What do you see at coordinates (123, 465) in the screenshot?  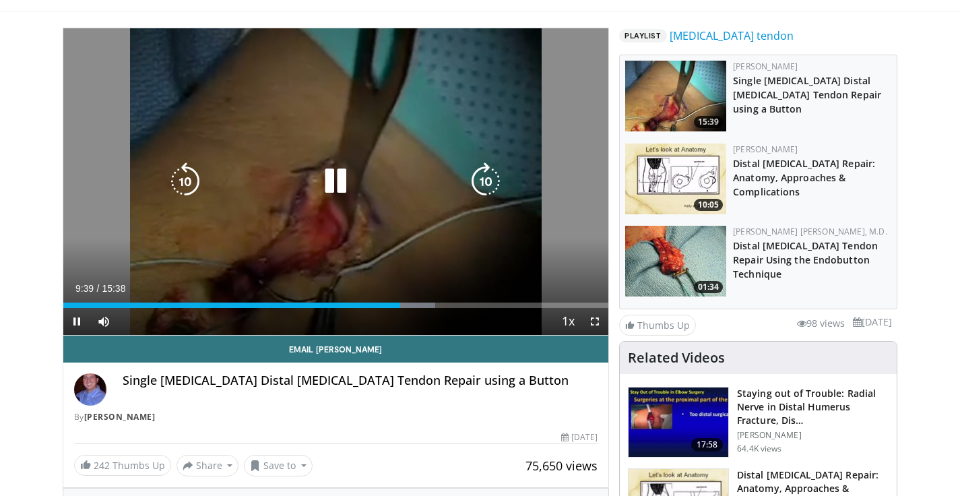 I see `a: 242 Thumbs Up` at bounding box center [123, 465].